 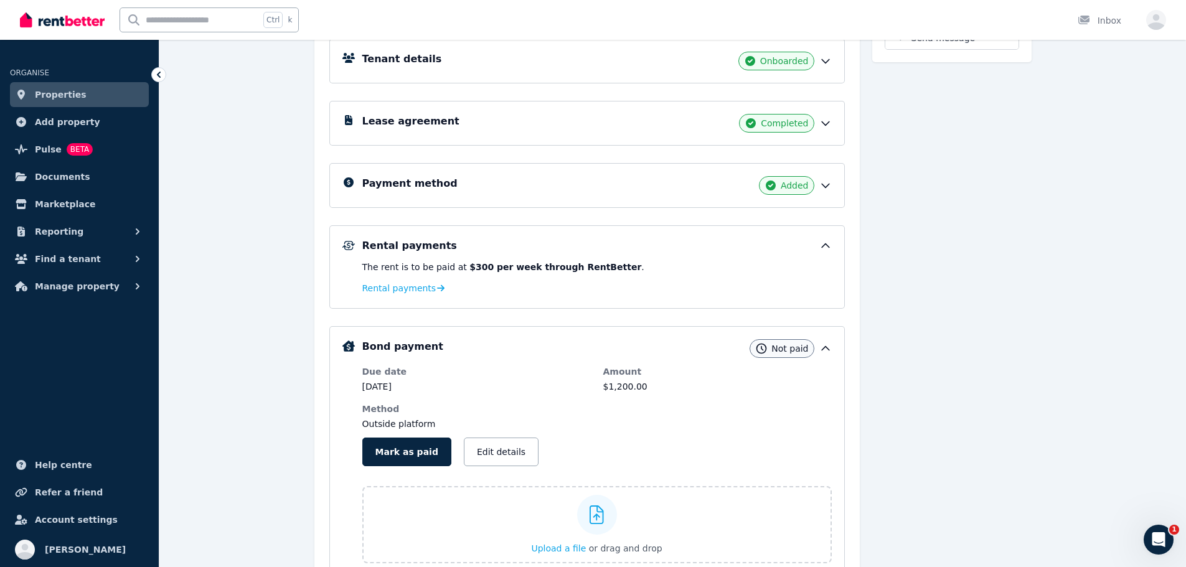 I want to click on a: Properties, so click(x=79, y=95).